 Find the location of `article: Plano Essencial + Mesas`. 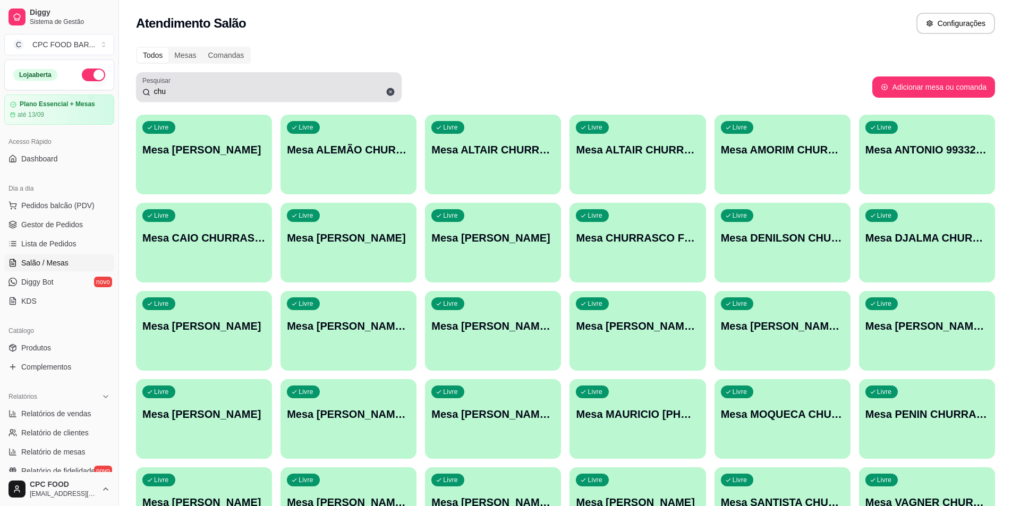

article: Plano Essencial + Mesas is located at coordinates (57, 104).